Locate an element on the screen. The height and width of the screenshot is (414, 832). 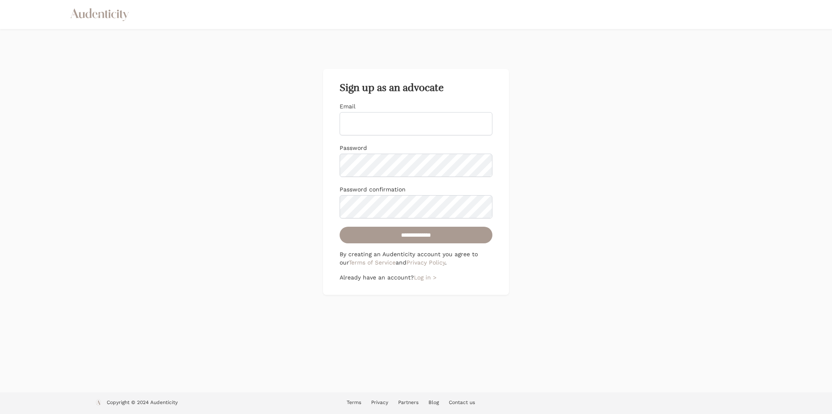
a: Contact us is located at coordinates (462, 402).